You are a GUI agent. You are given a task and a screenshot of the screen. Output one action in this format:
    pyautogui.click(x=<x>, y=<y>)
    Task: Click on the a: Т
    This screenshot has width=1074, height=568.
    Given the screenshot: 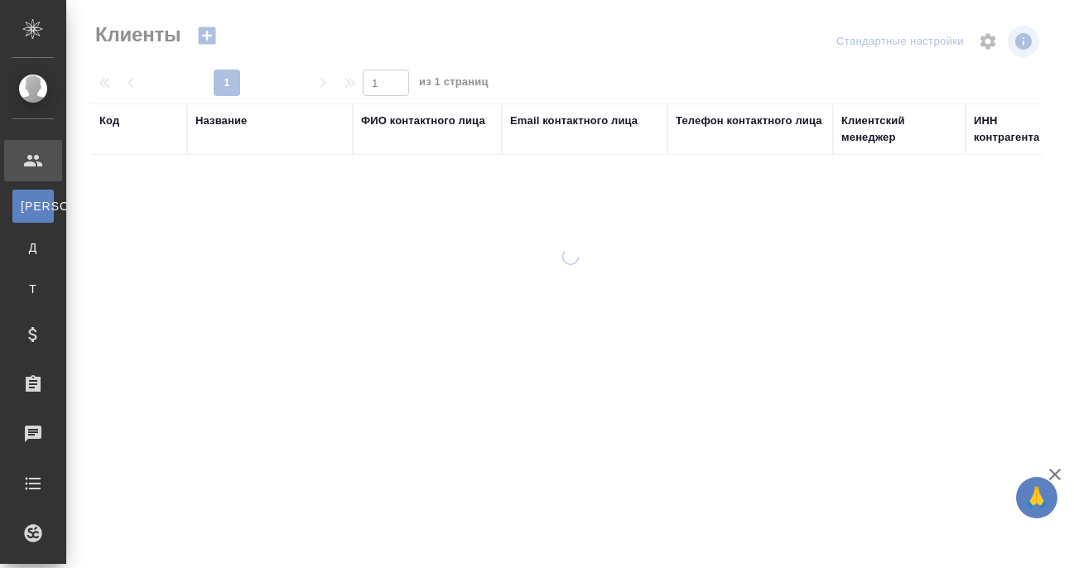 What is the action you would take?
    pyautogui.click(x=33, y=289)
    